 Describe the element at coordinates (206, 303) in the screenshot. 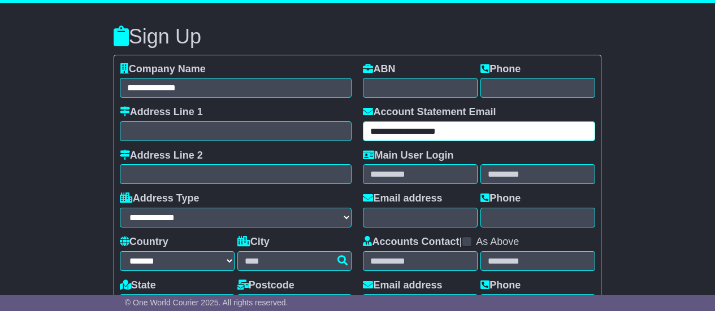

I see `span: © One World Courier 2025. All rights reserved.` at that location.